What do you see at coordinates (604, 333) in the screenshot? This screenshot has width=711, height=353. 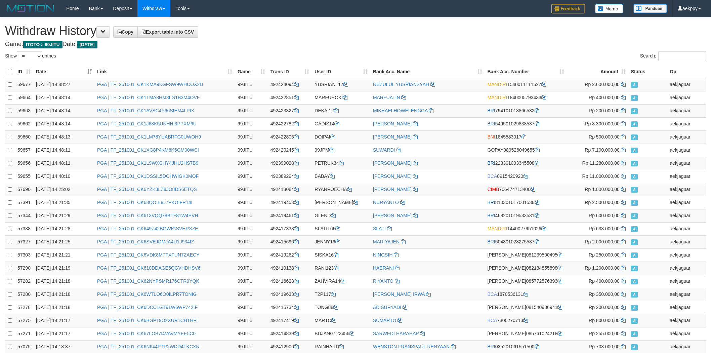 I see `span: Rp 255.000,00` at bounding box center [604, 333].